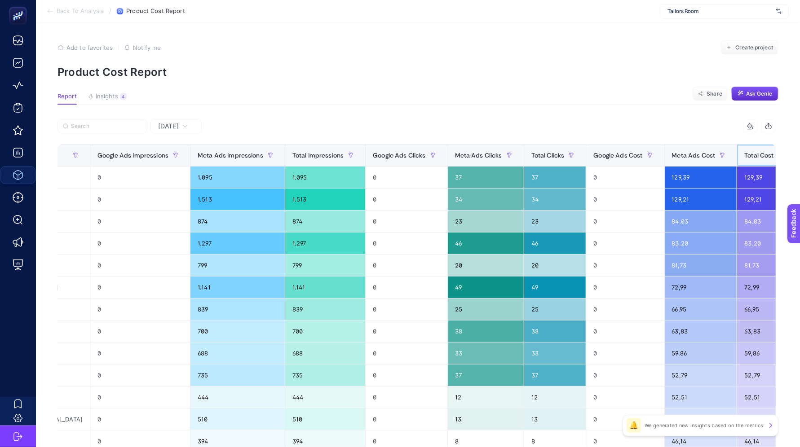 The width and height of the screenshot is (800, 447). Describe the element at coordinates (617, 155) in the screenshot. I see `span: Google Ads Cost` at that location.